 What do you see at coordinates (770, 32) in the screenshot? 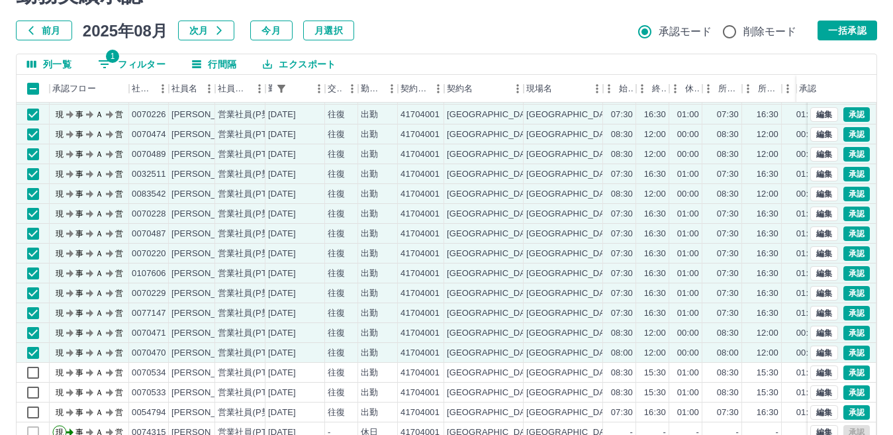
I see `span: 削除モード` at bounding box center [770, 32].